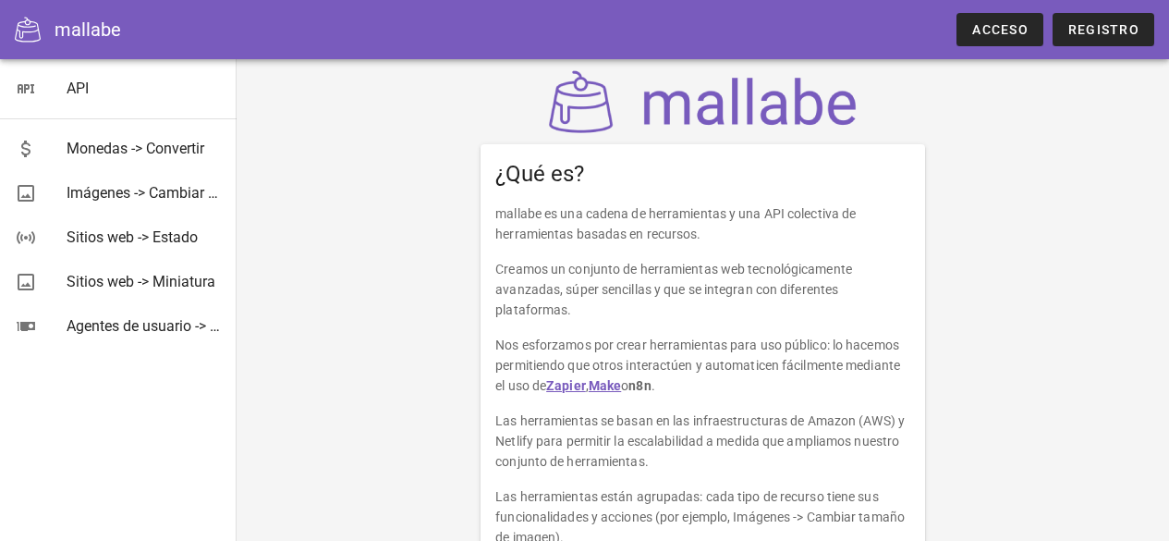  Describe the element at coordinates (78, 88) in the screenshot. I see `font: API` at that location.